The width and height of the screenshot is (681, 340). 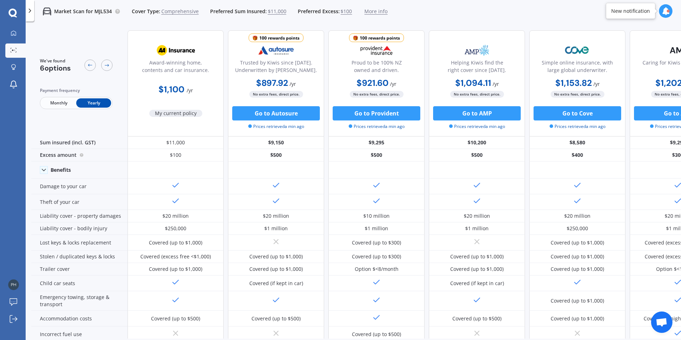 What do you see at coordinates (176, 143) in the screenshot?
I see `div: $11,000` at bounding box center [176, 143].